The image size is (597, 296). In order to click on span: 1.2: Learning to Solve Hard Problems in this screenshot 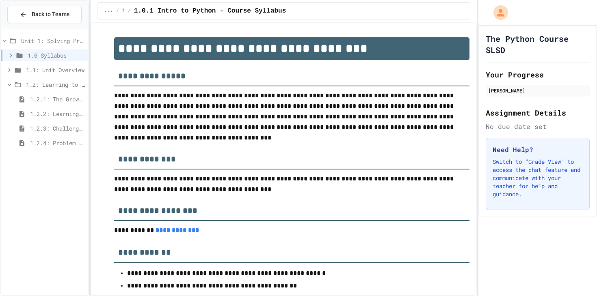, I will do `click(55, 84)`.